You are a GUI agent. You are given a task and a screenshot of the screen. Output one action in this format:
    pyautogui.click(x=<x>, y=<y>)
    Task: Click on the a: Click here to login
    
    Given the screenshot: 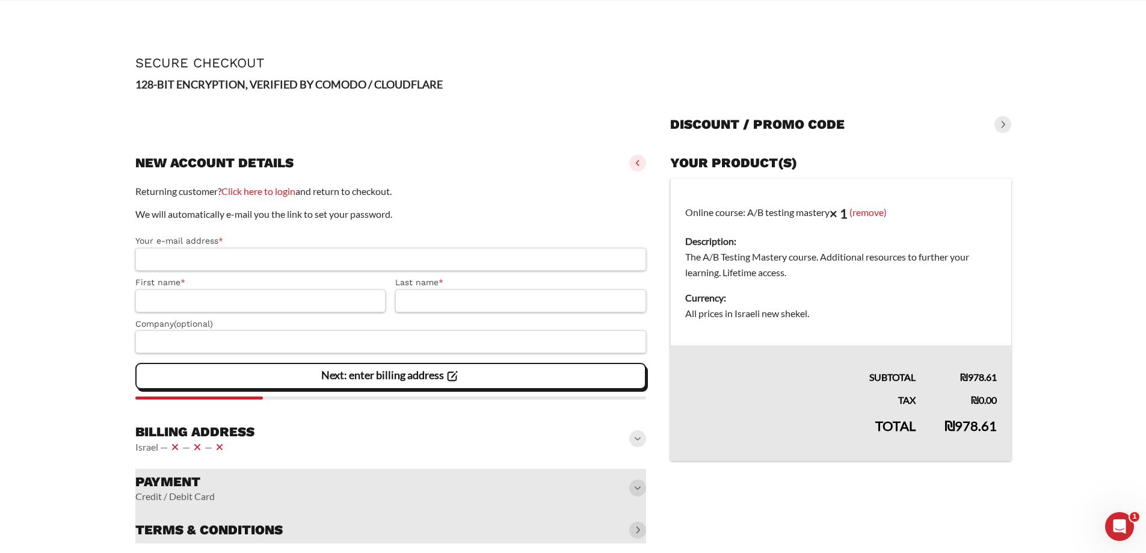 What is the action you would take?
    pyautogui.click(x=258, y=191)
    